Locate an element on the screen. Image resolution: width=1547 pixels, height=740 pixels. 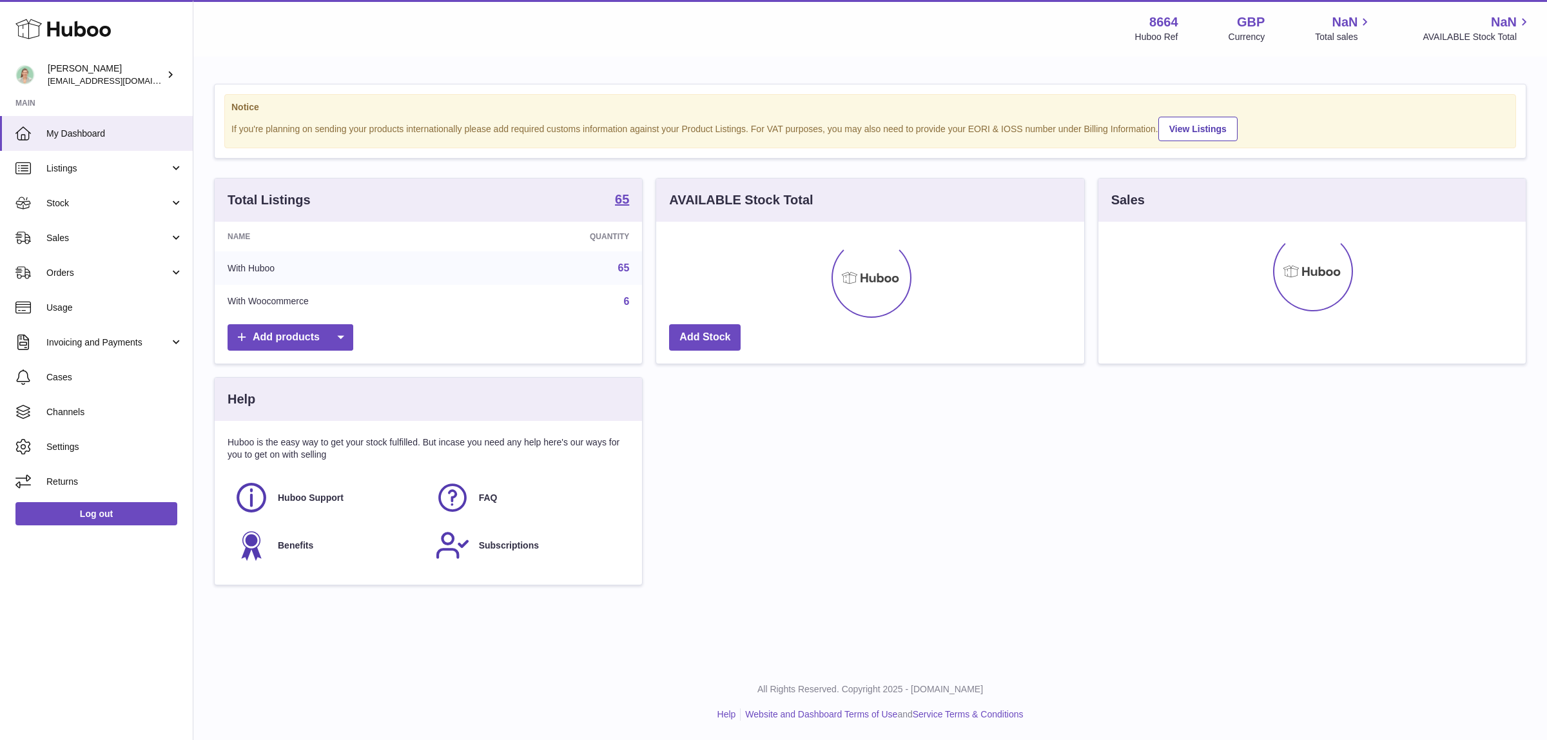
span: AVAILABLE Stock Total is located at coordinates (1477, 37).